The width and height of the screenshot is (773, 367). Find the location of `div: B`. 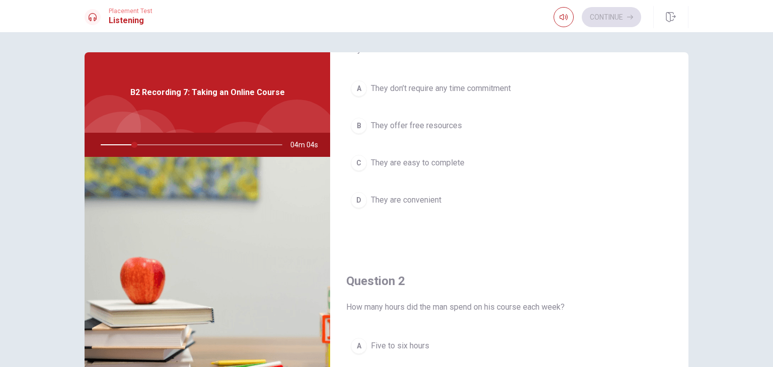

div: B is located at coordinates (359, 126).